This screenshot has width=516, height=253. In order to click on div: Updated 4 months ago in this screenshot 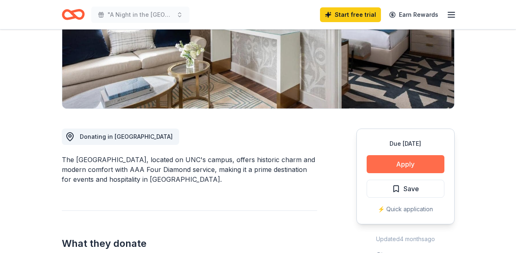, I will do `click(405, 239)`.